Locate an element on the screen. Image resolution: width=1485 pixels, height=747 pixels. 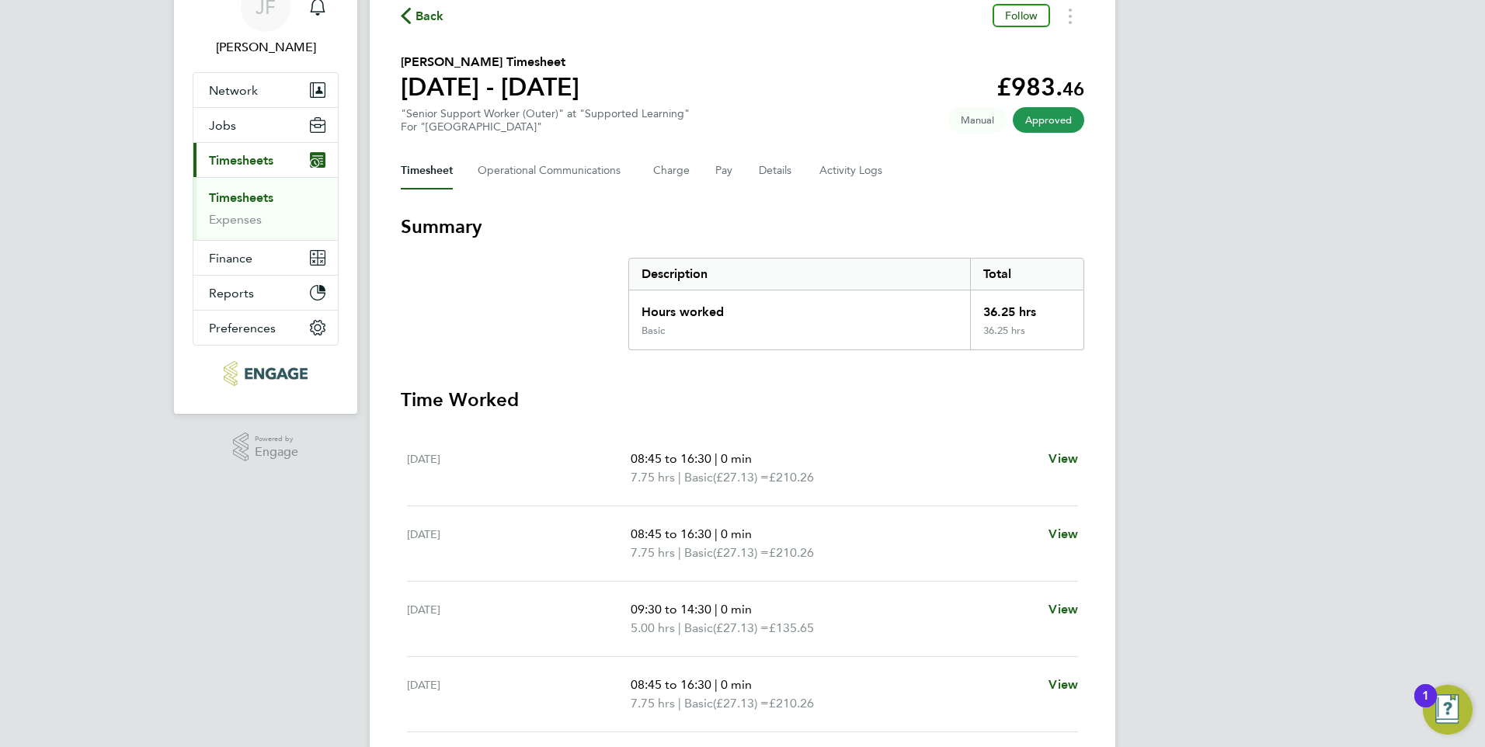
img: protocol-logo-retina.png is located at coordinates (265, 374).